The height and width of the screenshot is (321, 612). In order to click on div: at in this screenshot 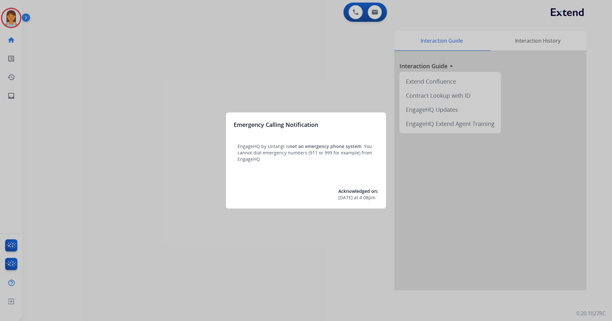, I will do `click(358, 198)`.